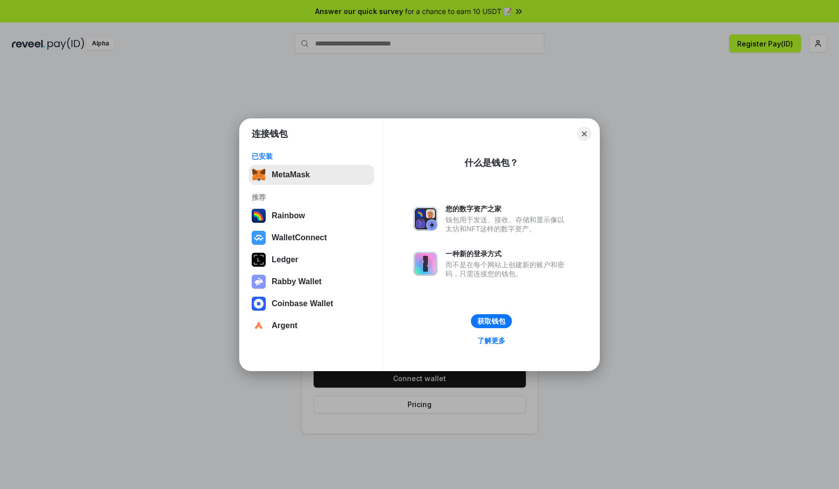 This screenshot has width=839, height=489. Describe the element at coordinates (291, 175) in the screenshot. I see `div: MetaMask` at that location.